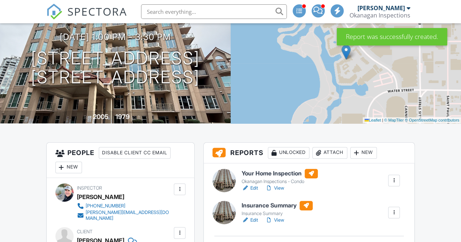 Image resolution: width=461 pixels, height=242 pixels. Describe the element at coordinates (97, 11) in the screenshot. I see `span: SPECTORA` at that location.